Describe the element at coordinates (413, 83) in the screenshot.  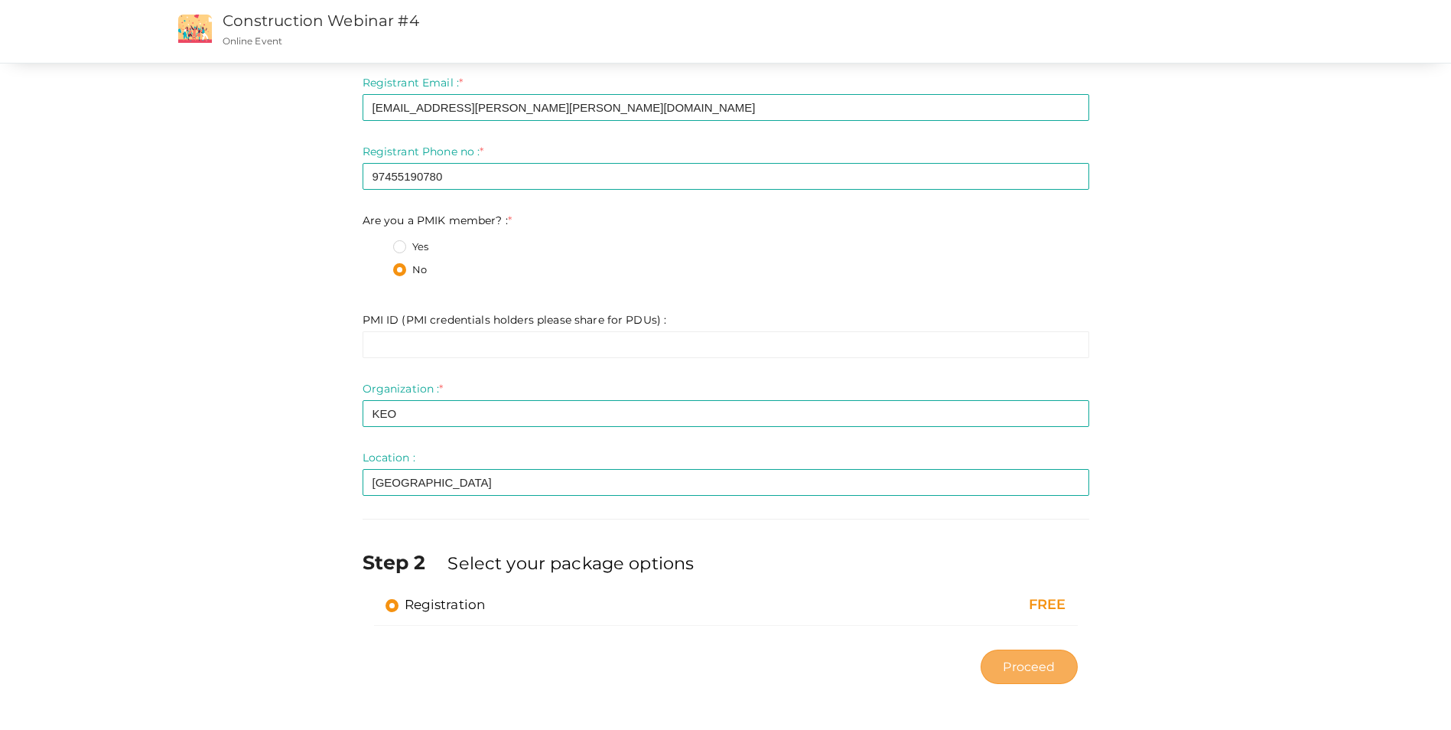
I see `label: Registrant Email :` at that location.